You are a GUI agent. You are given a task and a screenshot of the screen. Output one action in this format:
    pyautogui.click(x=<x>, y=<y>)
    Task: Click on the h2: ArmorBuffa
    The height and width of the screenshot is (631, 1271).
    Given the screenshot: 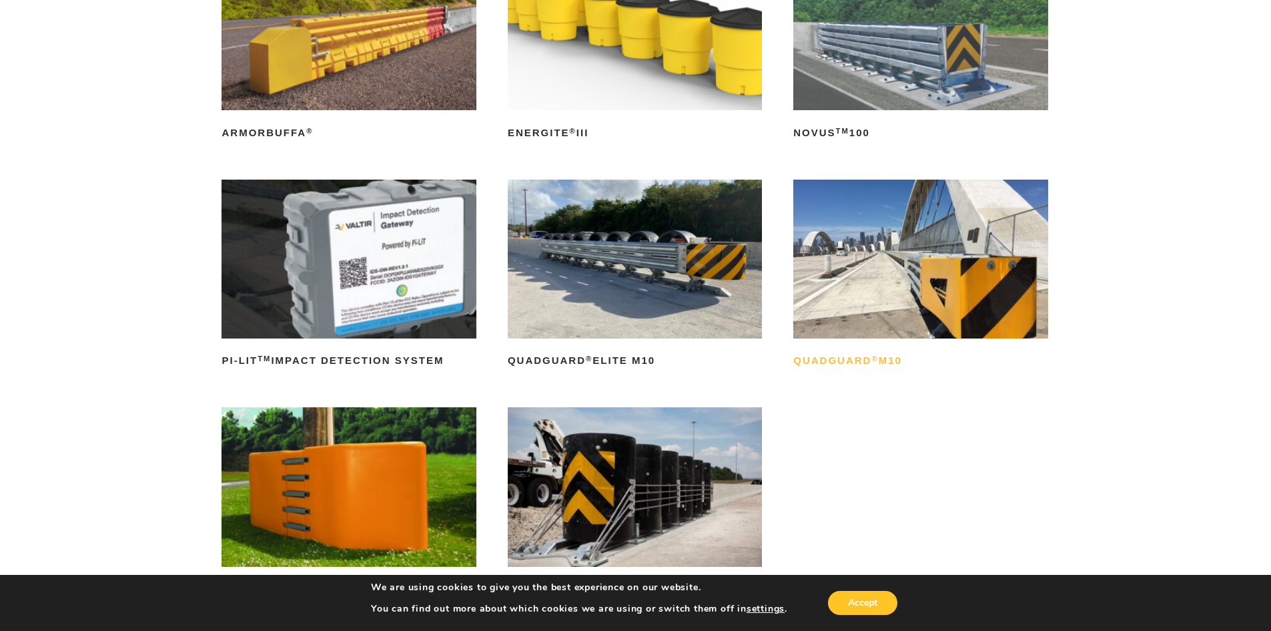 What is the action you would take?
    pyautogui.click(x=348, y=133)
    